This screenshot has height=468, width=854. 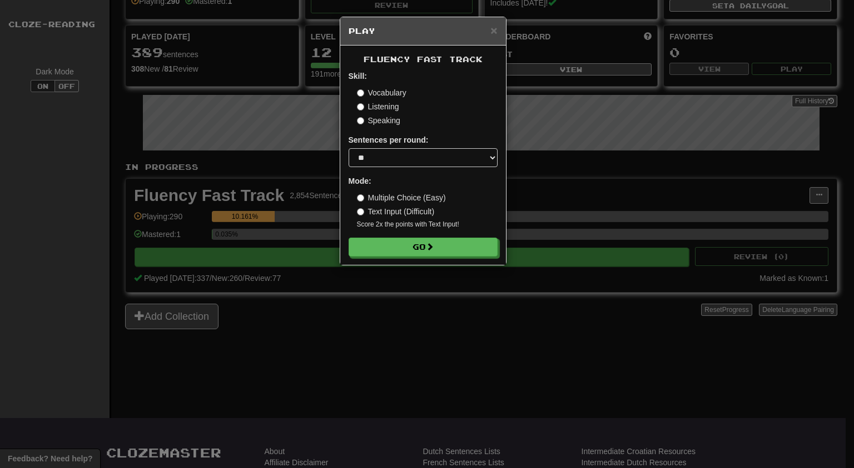 What do you see at coordinates (360, 93) in the screenshot?
I see `input: Vocabulary` at bounding box center [360, 93].